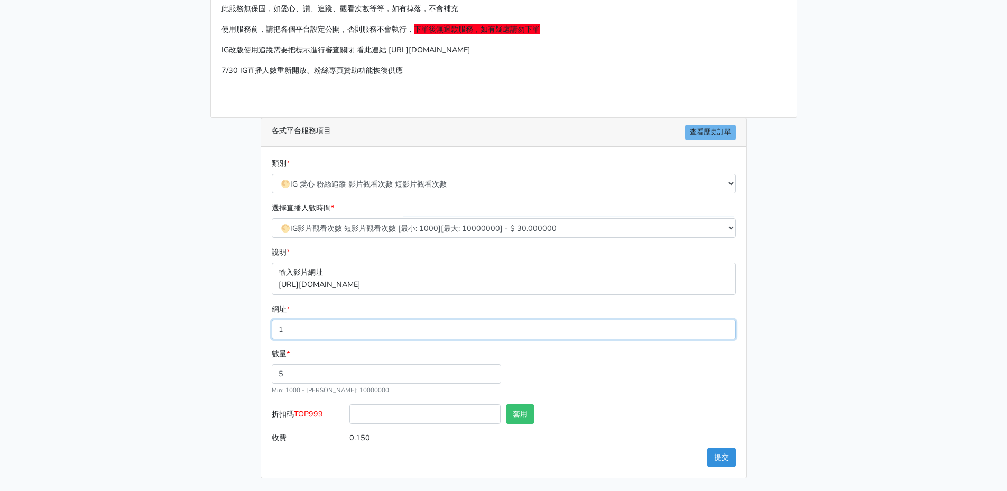 Image resolution: width=1007 pixels, height=491 pixels. Describe the element at coordinates (308, 416) in the screenshot. I see `label: 折扣碼` at that location.